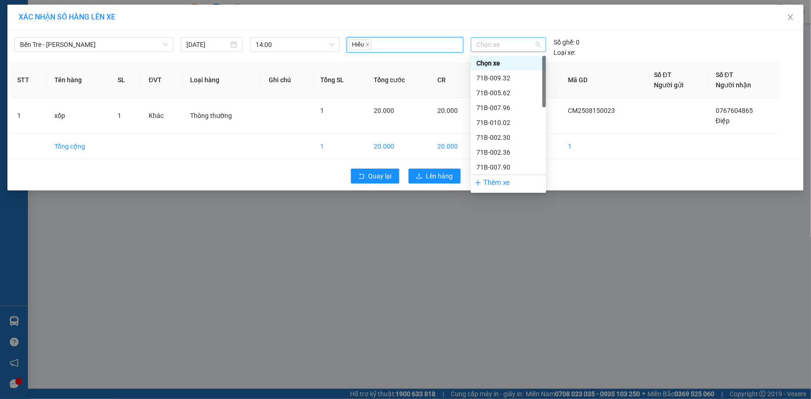 The height and width of the screenshot is (399, 811). What do you see at coordinates (604, 80) in the screenshot?
I see `th: Mã GD` at bounding box center [604, 80].